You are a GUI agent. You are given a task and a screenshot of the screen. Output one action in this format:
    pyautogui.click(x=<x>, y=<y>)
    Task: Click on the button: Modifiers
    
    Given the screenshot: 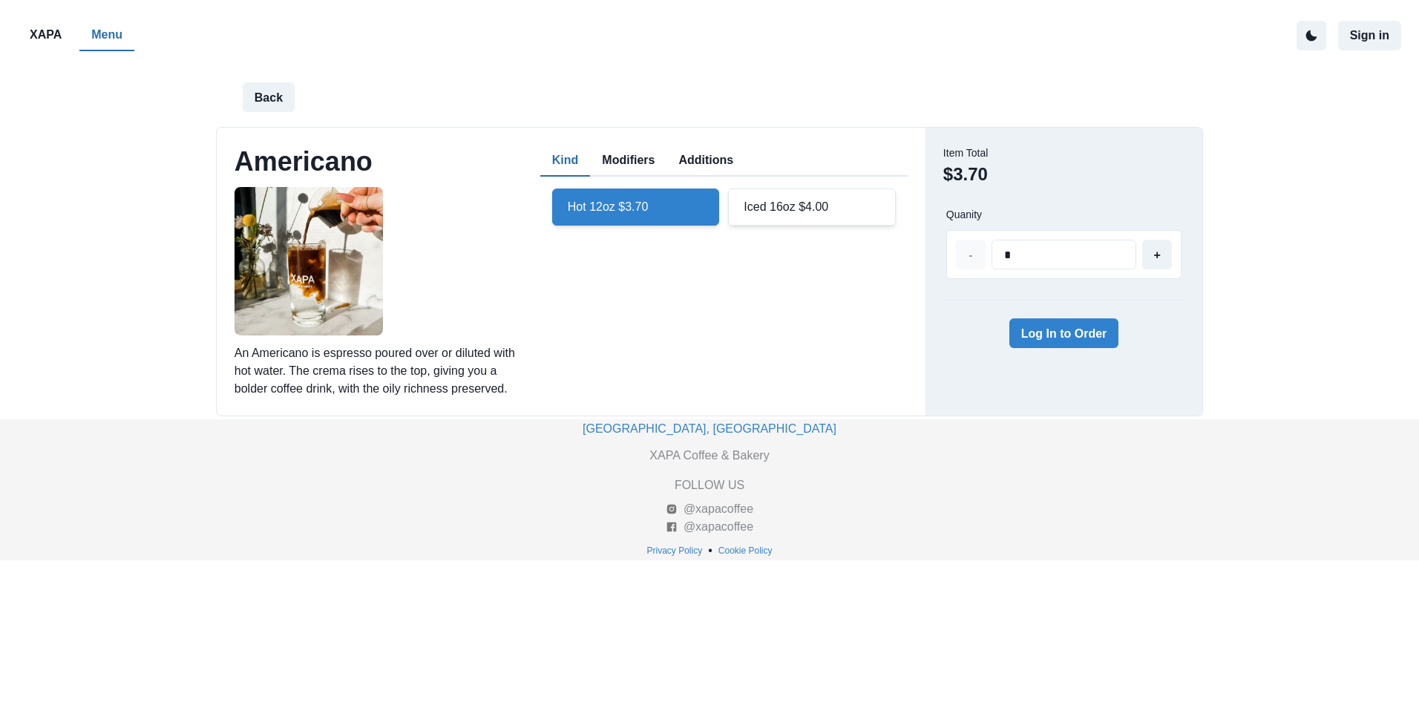 What is the action you would take?
    pyautogui.click(x=628, y=161)
    